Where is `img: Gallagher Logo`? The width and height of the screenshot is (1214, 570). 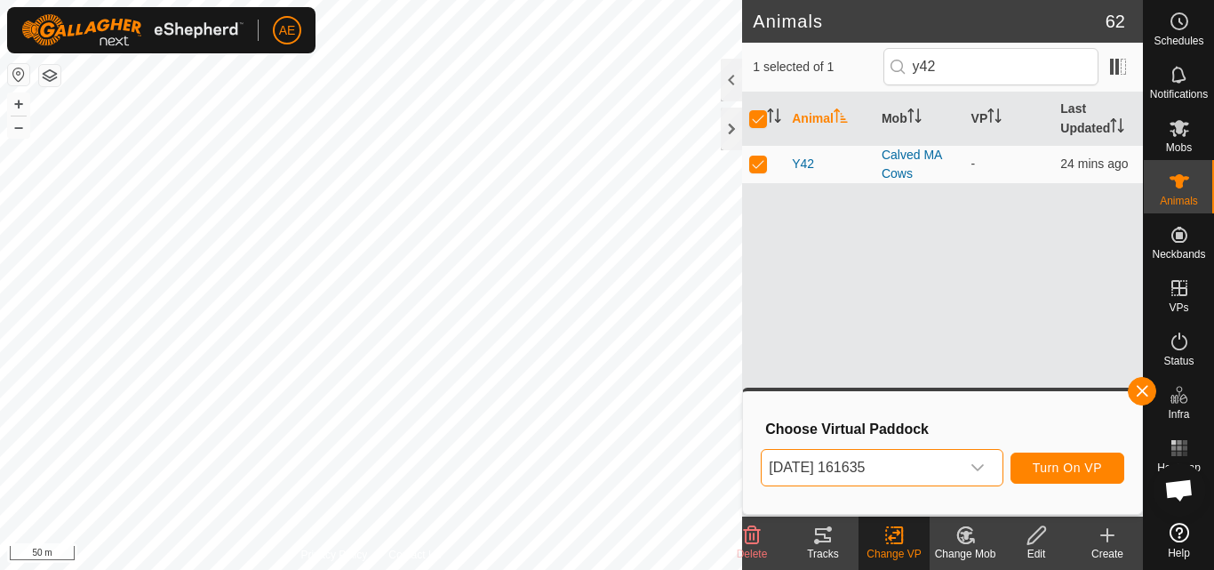 img: Gallagher Logo is located at coordinates (132, 30).